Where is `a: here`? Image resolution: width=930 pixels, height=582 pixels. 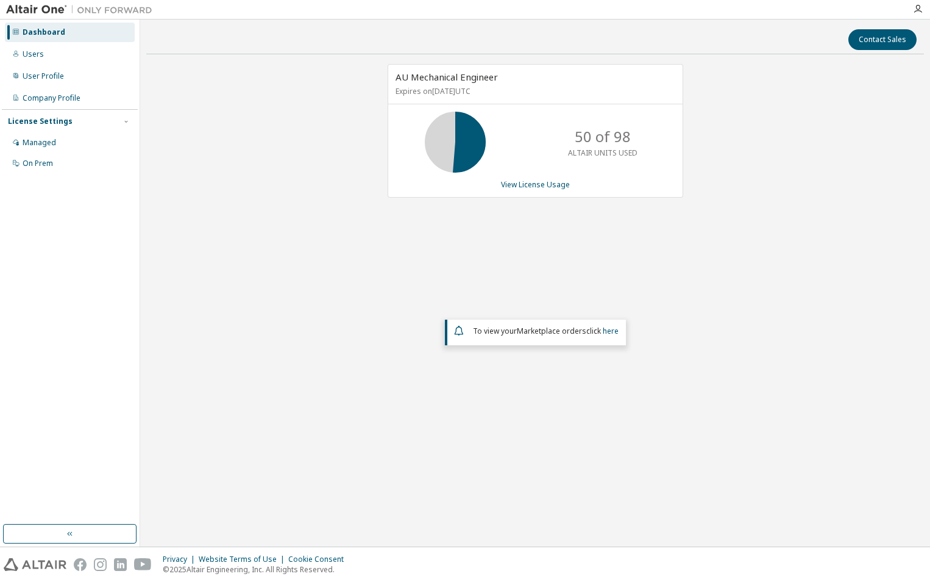 a: here is located at coordinates (611, 330).